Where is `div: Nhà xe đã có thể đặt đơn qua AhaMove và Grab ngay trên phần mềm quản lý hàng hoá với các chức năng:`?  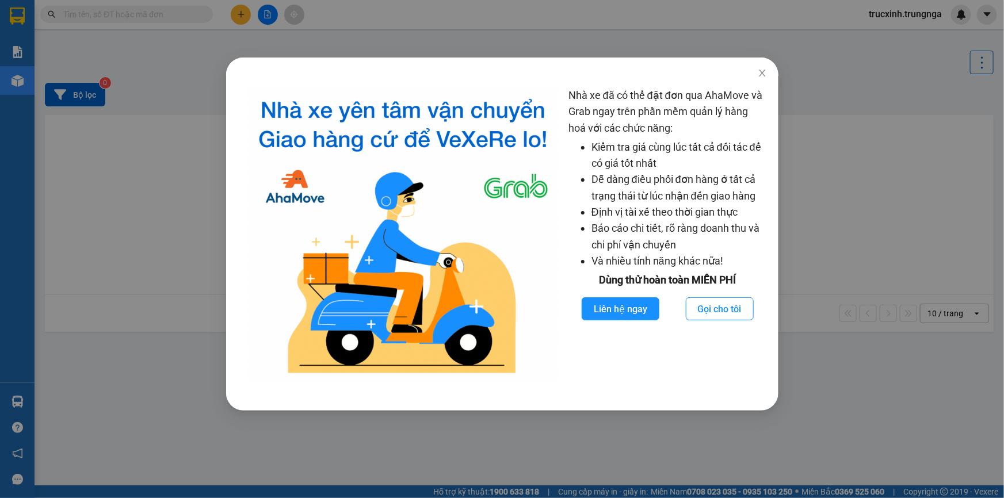 div: Nhà xe đã có thể đặt đơn qua AhaMove và Grab ngay trên phần mềm quản lý hàng hoá với các chức năng: is located at coordinates (667, 235).